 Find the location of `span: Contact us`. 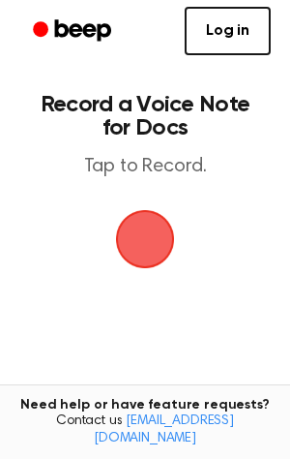

span: Contact us is located at coordinates (145, 430).